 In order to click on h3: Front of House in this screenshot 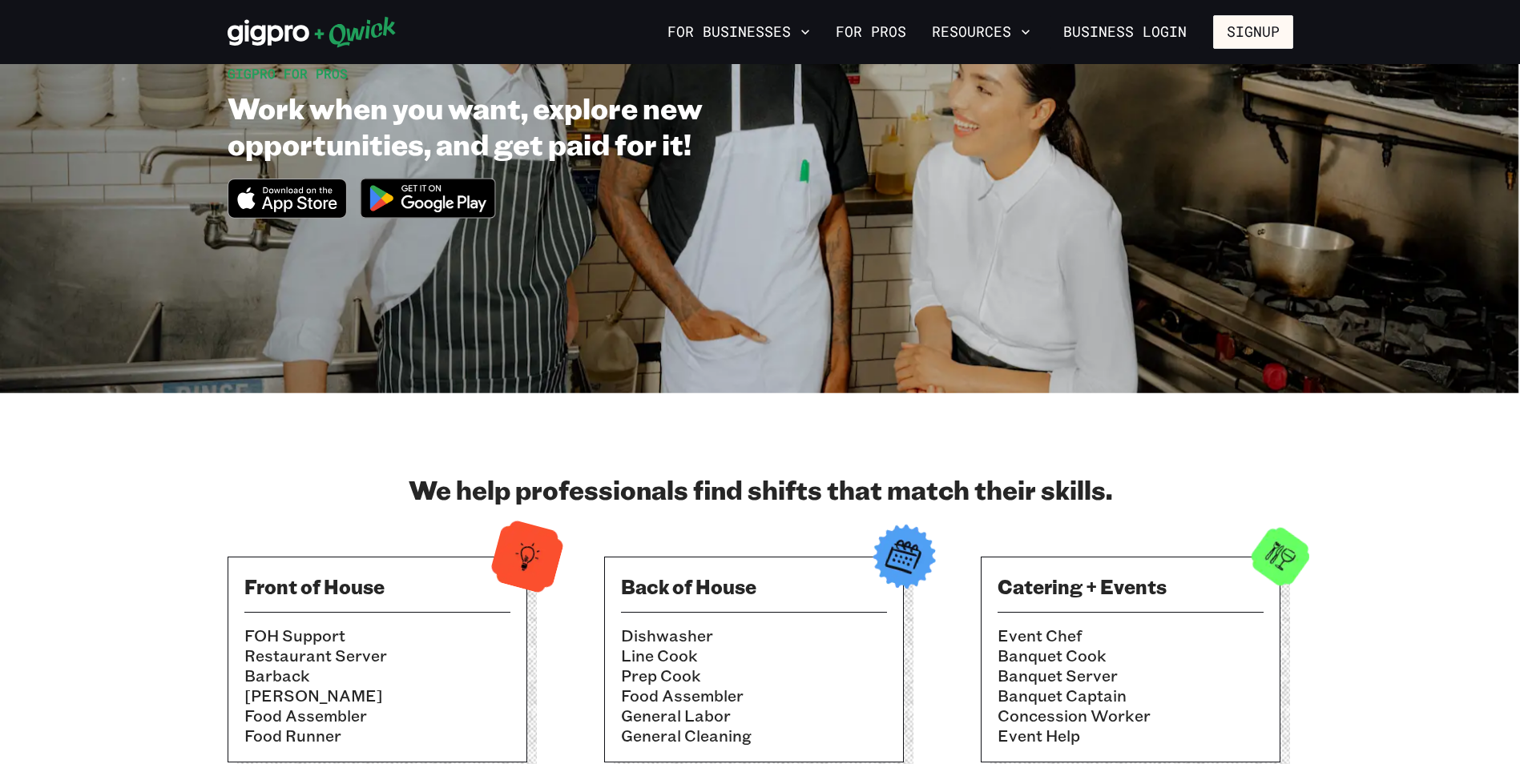, I will do `click(377, 586)`.